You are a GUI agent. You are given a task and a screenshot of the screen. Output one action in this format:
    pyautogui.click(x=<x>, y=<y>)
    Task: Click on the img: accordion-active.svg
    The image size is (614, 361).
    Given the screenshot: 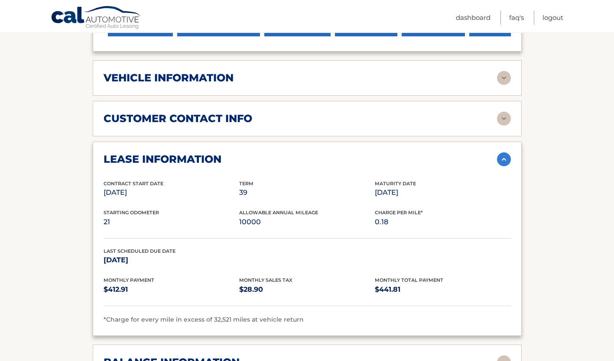 What is the action you would take?
    pyautogui.click(x=504, y=159)
    